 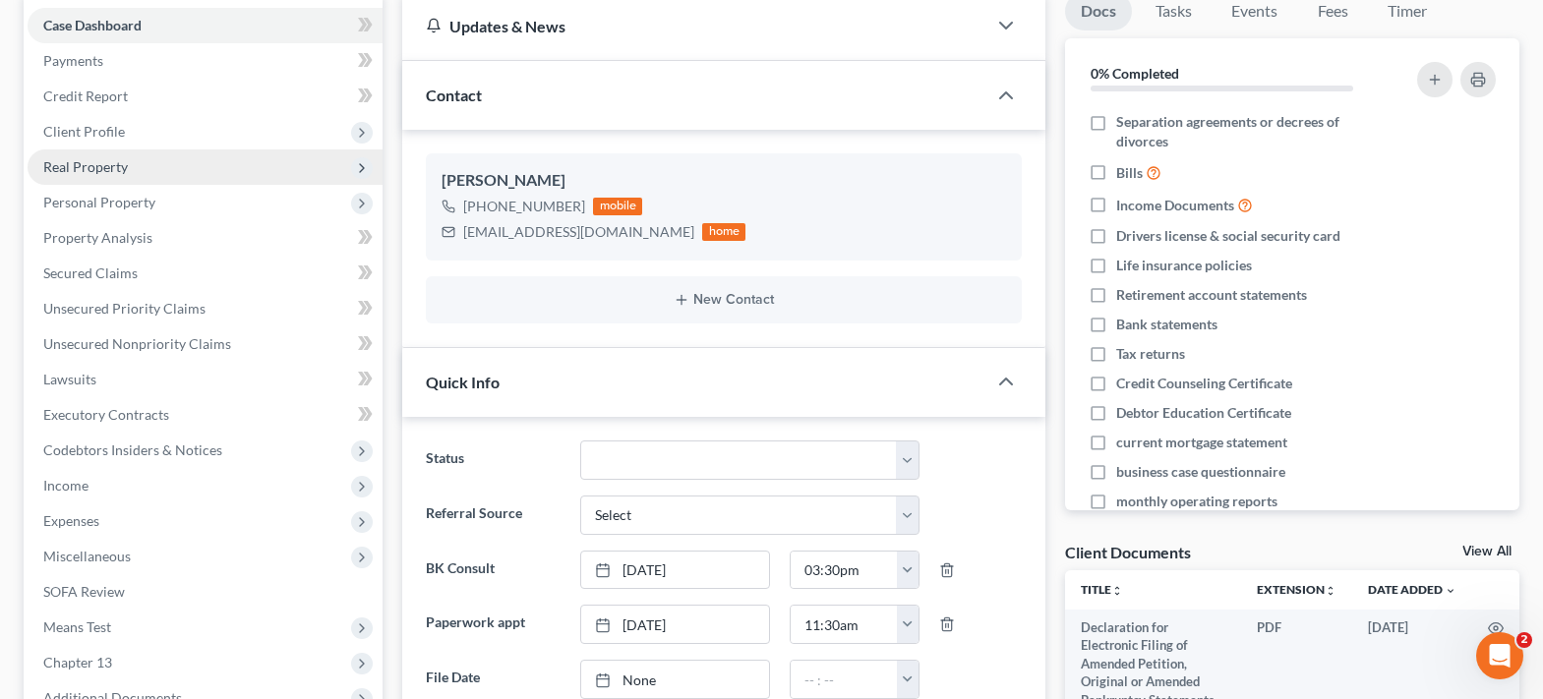 I want to click on a: Case Dashboard, so click(x=205, y=26).